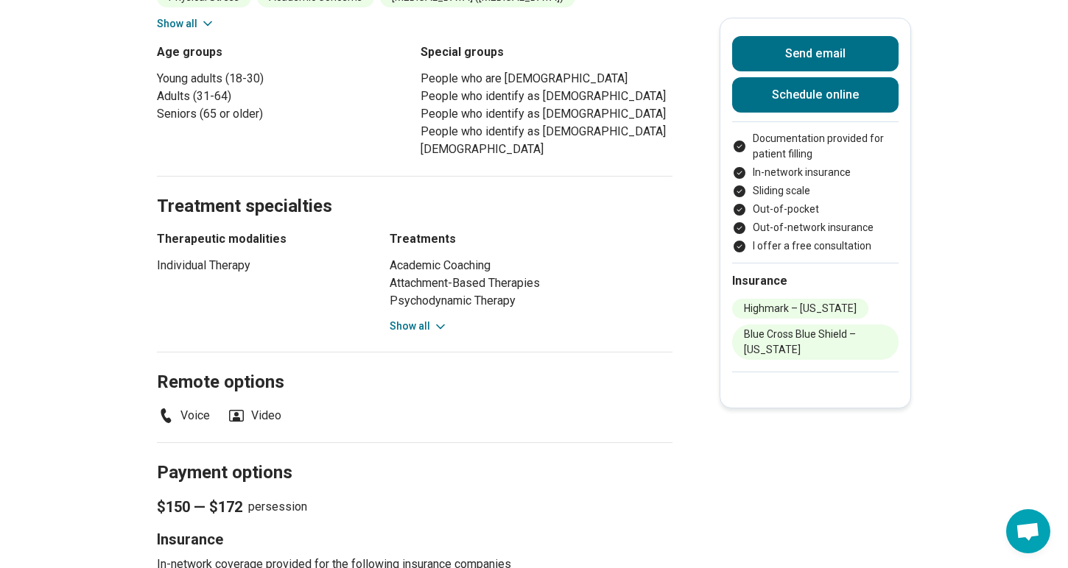 The image size is (1068, 568). Describe the element at coordinates (1028, 532) in the screenshot. I see `div: Open chat` at that location.